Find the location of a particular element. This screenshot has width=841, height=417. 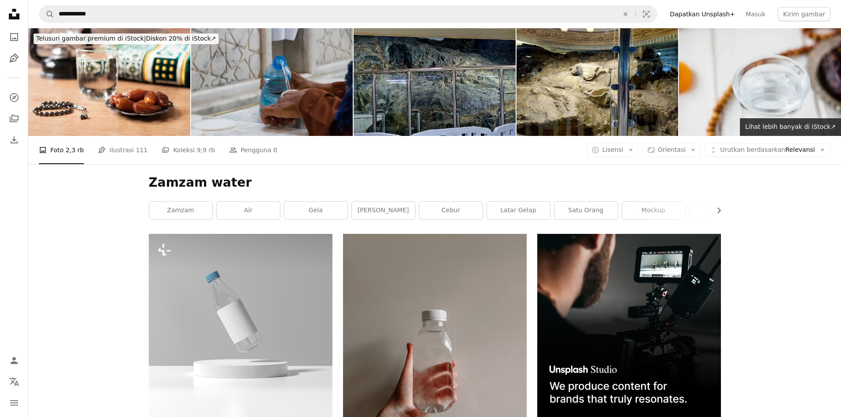

span: Lisensi is located at coordinates (613, 150).